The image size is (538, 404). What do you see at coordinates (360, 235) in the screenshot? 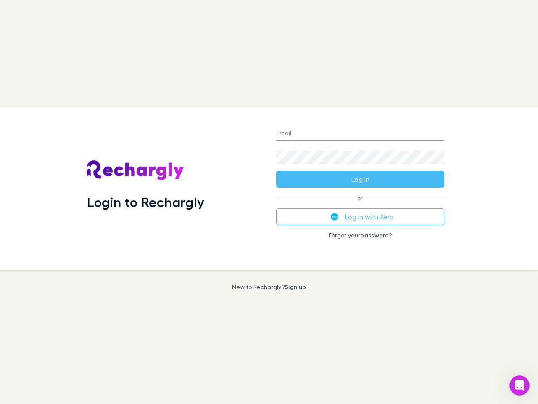
I see `p: Forgot your ?` at bounding box center [360, 235].